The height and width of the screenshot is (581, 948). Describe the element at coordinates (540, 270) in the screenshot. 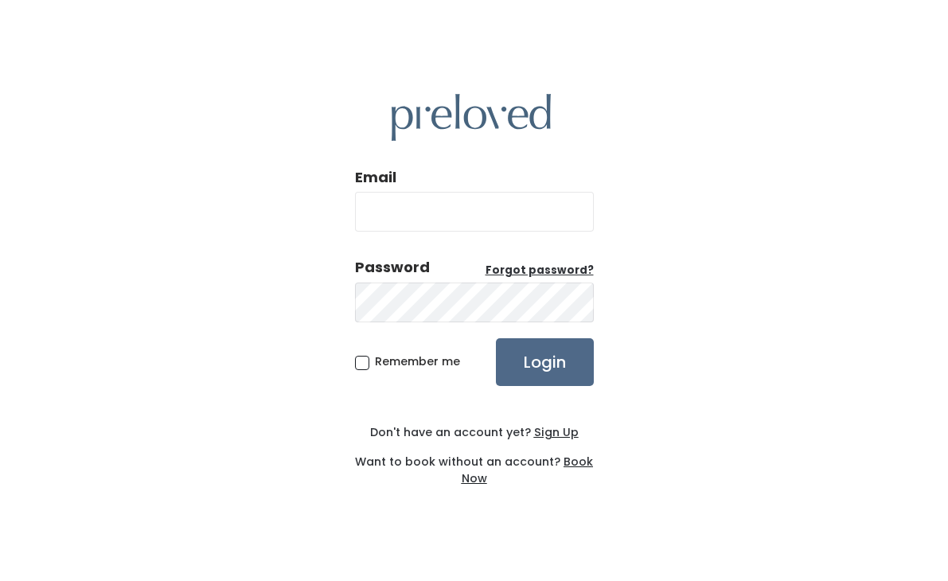

I see `u: Forgot password?` at that location.